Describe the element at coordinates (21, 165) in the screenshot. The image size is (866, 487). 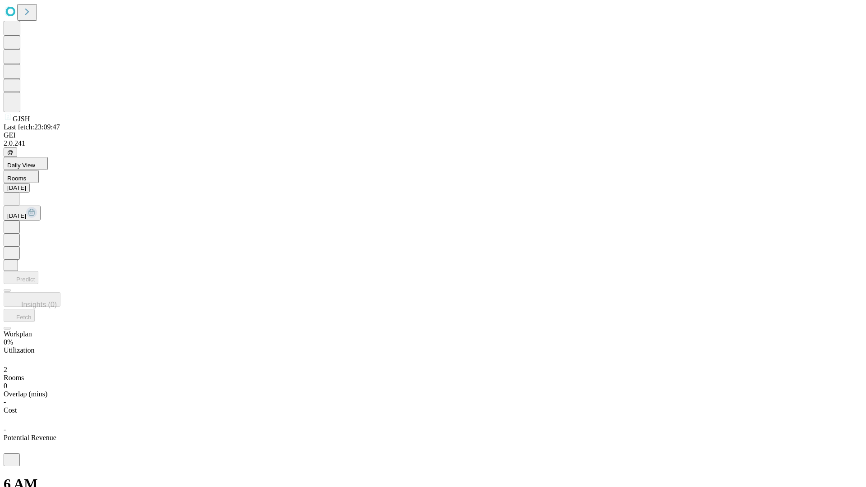
I see `span: Daily View` at that location.